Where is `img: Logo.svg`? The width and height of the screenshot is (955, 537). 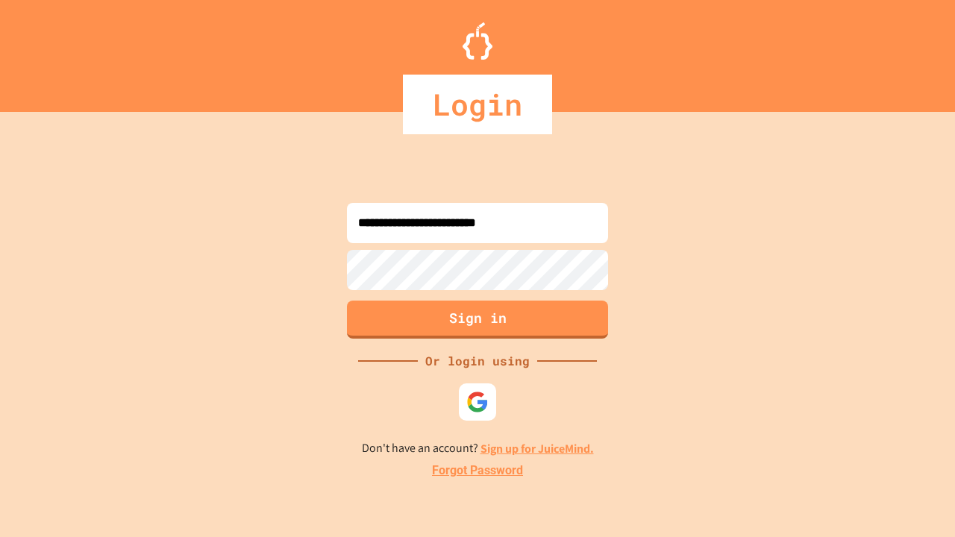
img: Logo.svg is located at coordinates (478, 41).